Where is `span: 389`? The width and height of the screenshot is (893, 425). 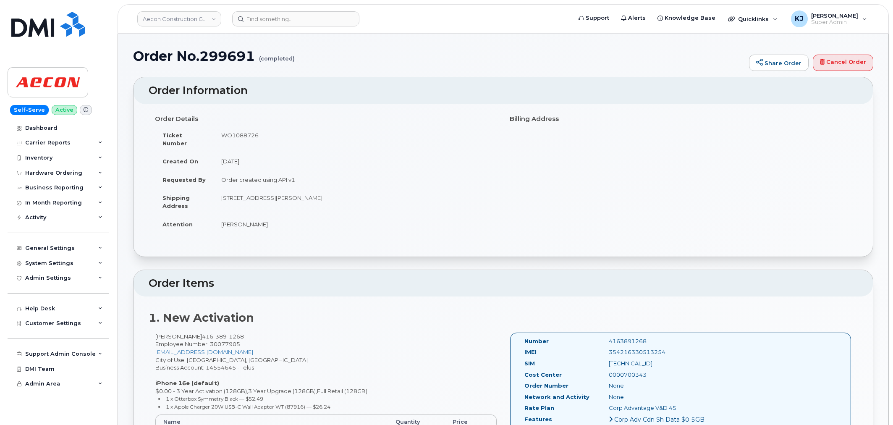 span: 389 is located at coordinates (220, 336).